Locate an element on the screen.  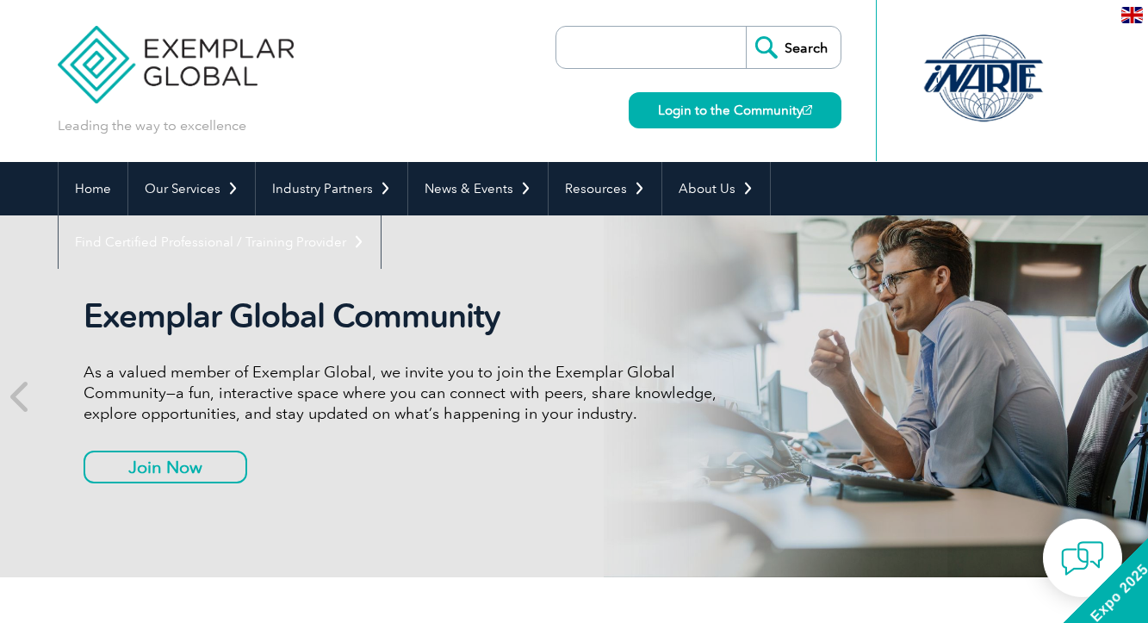
input: Search is located at coordinates (793, 47).